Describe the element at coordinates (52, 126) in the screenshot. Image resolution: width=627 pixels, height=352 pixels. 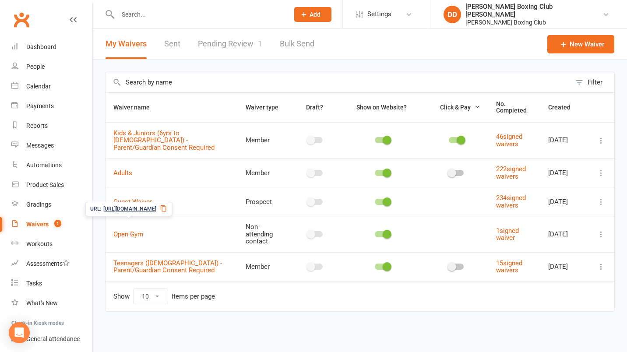
I see `a: Reports` at that location.